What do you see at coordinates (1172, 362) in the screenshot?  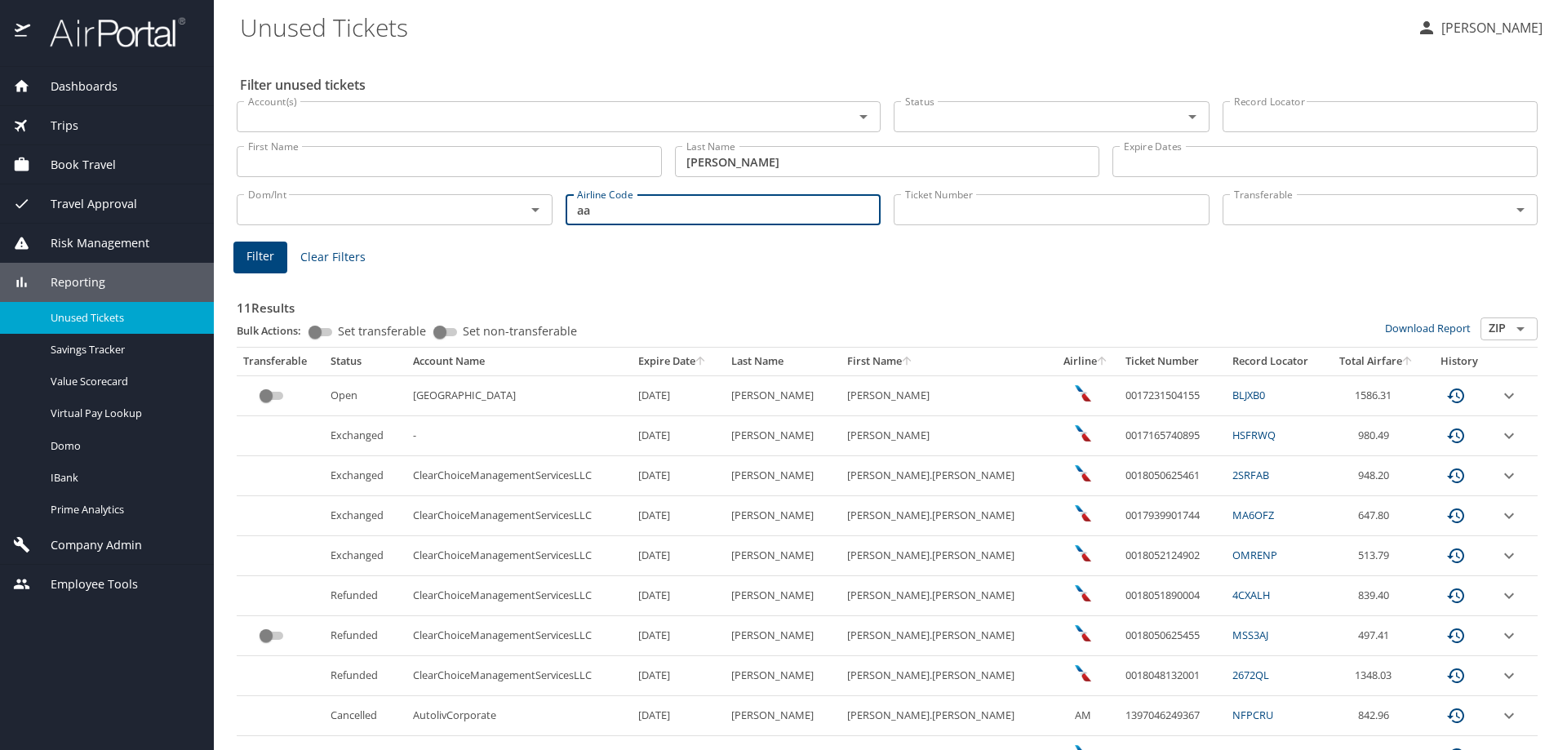 I see `th: Ticket Number` at bounding box center [1172, 362].